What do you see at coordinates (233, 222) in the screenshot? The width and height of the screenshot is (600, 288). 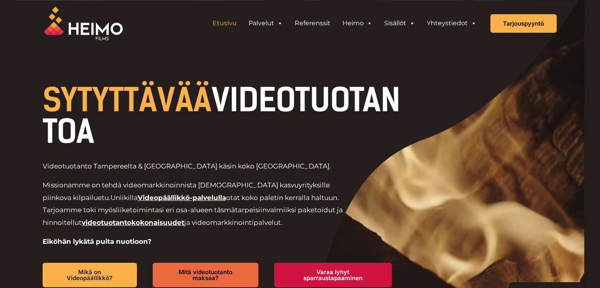 I see `span: ja videomarkkinointipalvelut.` at bounding box center [233, 222].